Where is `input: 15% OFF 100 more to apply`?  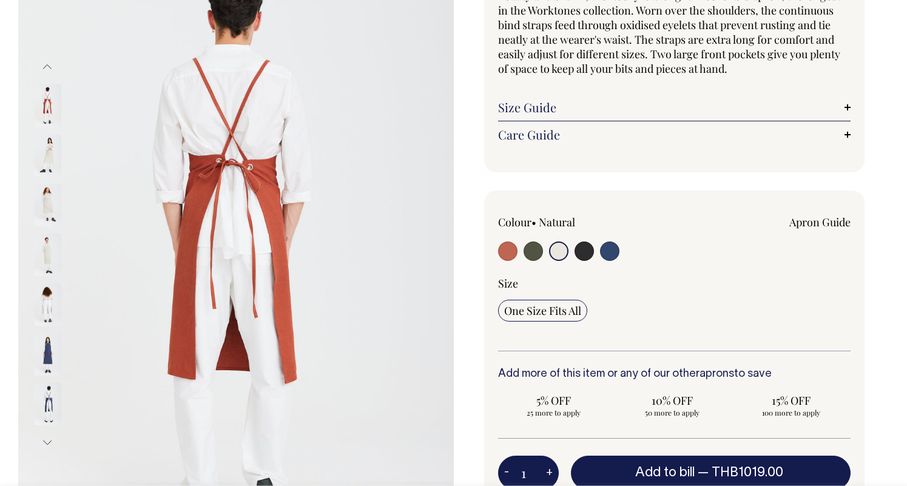 input: 15% OFF 100 more to apply is located at coordinates (791, 405).